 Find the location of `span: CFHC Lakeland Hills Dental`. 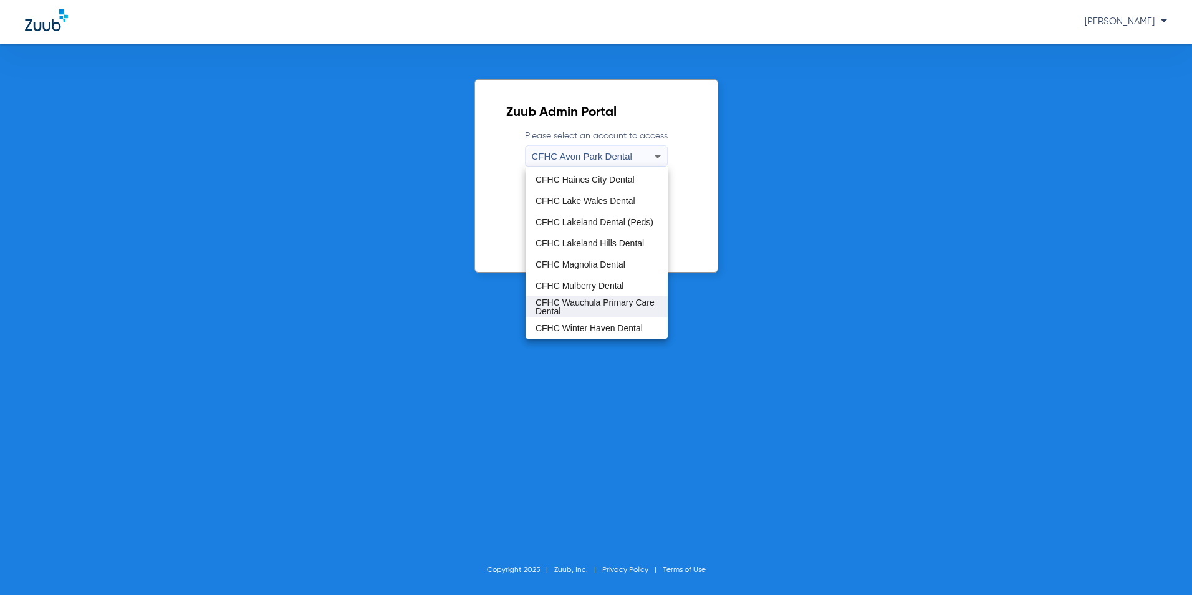

span: CFHC Lakeland Hills Dental is located at coordinates (590, 243).